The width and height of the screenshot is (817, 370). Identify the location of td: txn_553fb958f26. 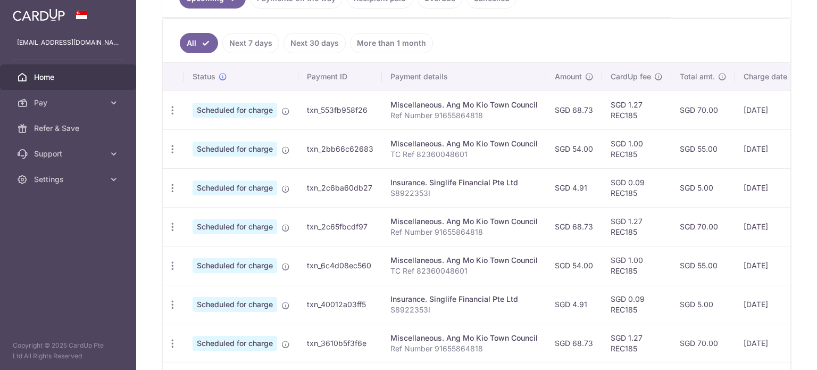
(340, 110).